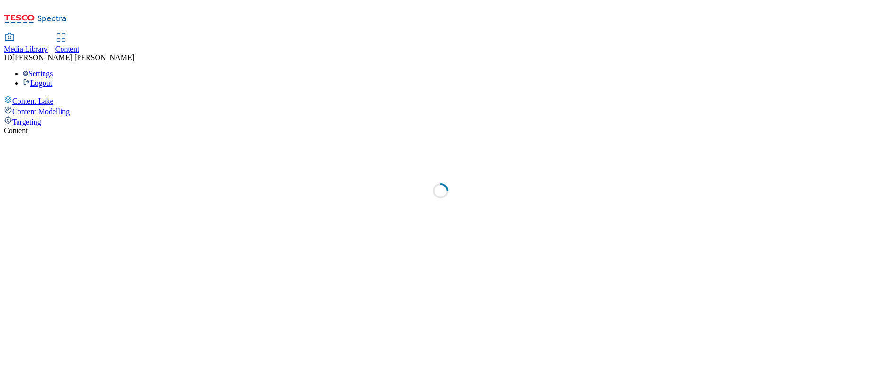 Image resolution: width=881 pixels, height=392 pixels. What do you see at coordinates (27, 122) in the screenshot?
I see `span: Targeting` at bounding box center [27, 122].